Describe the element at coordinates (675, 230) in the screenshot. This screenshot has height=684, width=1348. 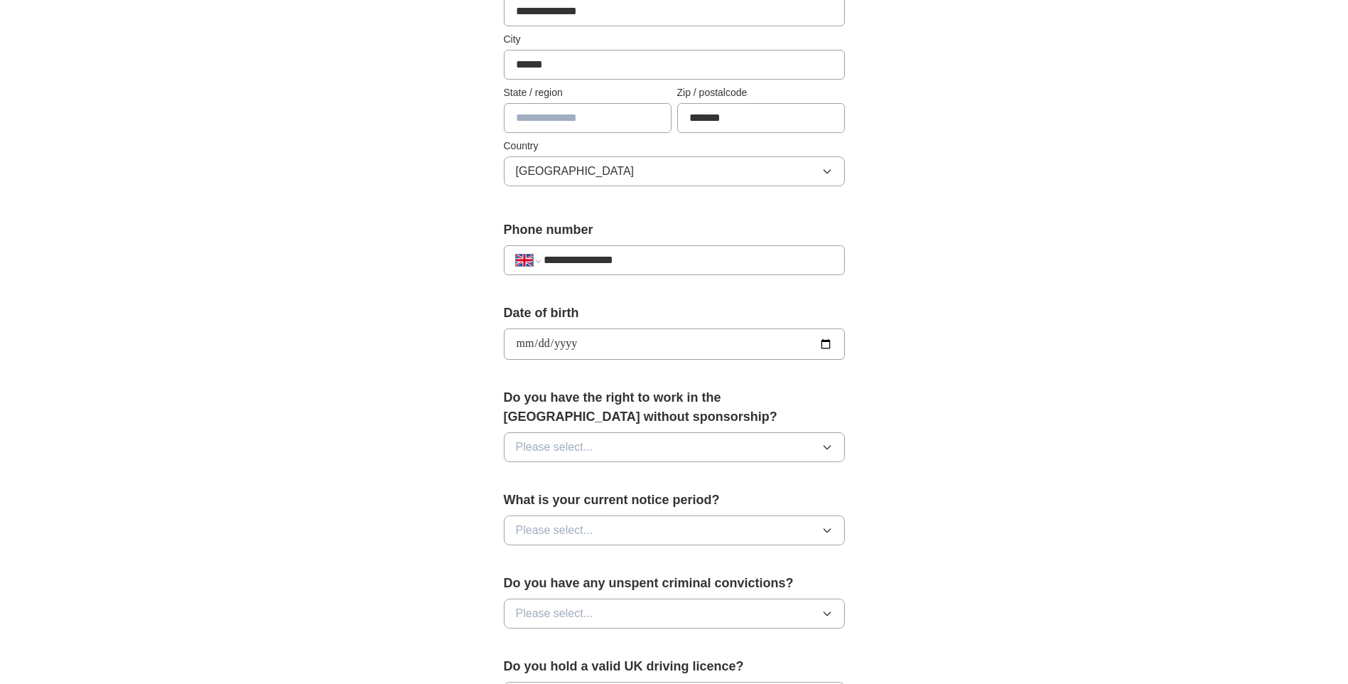
I see `label: Phone number` at that location.